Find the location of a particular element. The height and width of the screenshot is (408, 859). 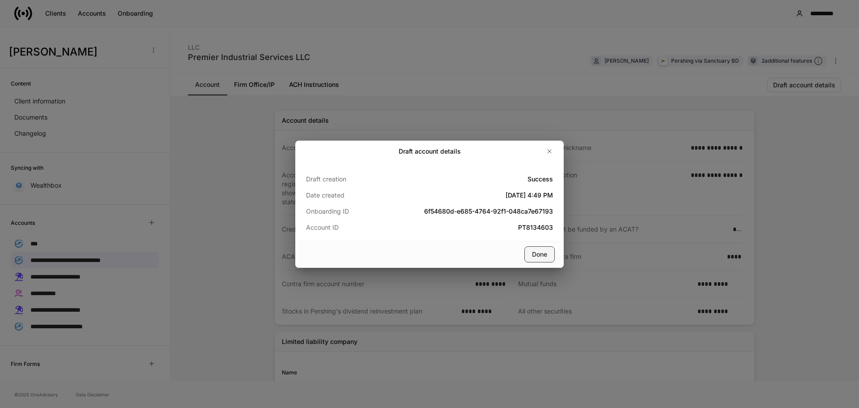

h5: PT8134603 is located at coordinates (471, 227).